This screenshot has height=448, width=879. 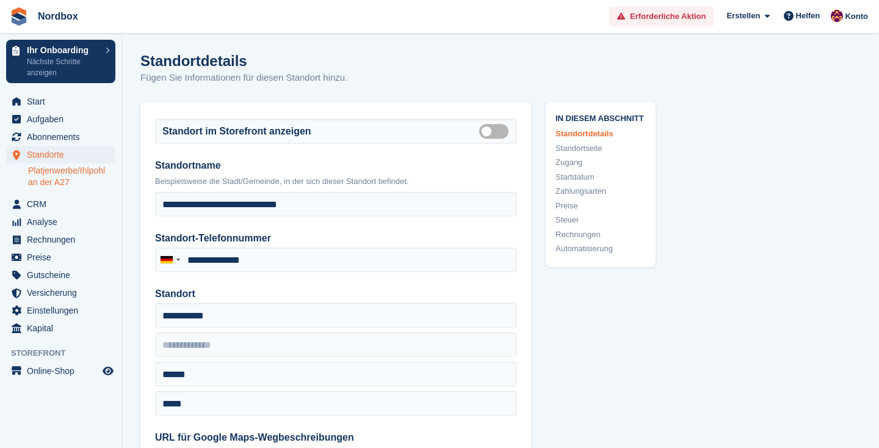 What do you see at coordinates (601, 148) in the screenshot?
I see `a: Standortseite` at bounding box center [601, 148].